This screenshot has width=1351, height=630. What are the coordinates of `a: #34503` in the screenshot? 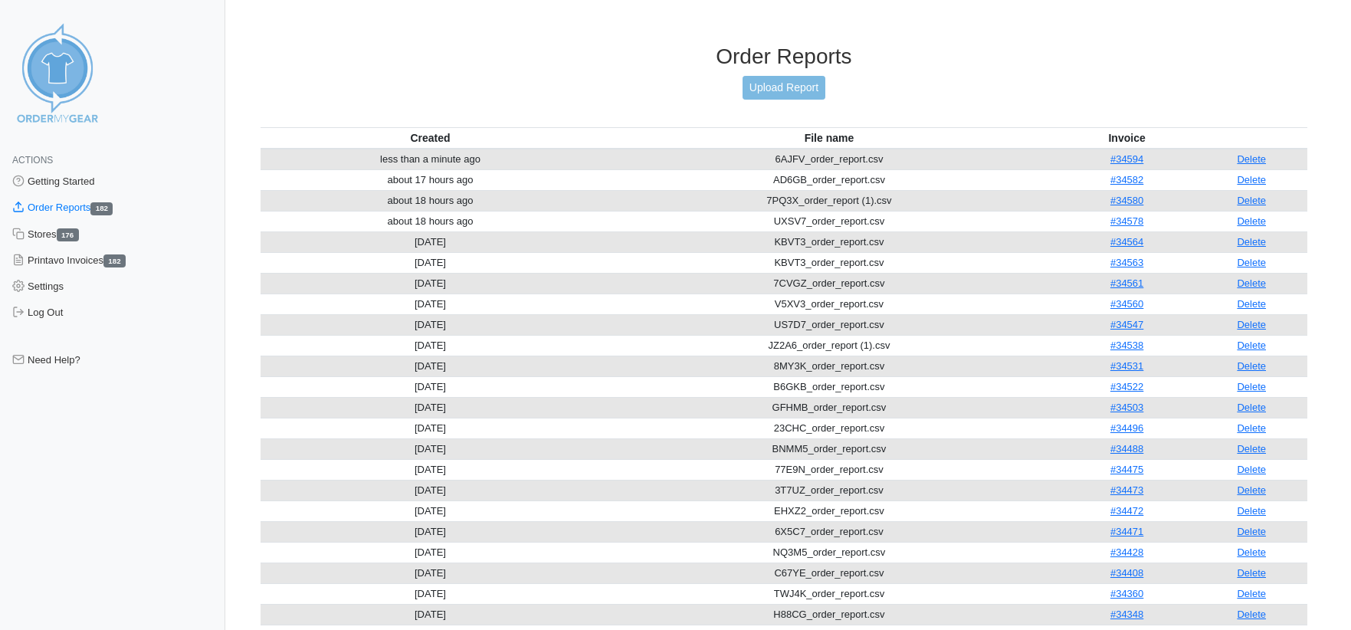 It's located at (1127, 407).